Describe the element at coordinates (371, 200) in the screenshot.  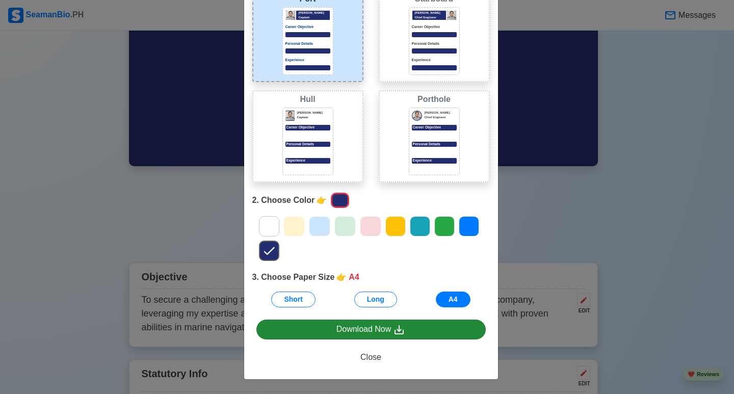
I see `div: 2. Choose Color` at that location.